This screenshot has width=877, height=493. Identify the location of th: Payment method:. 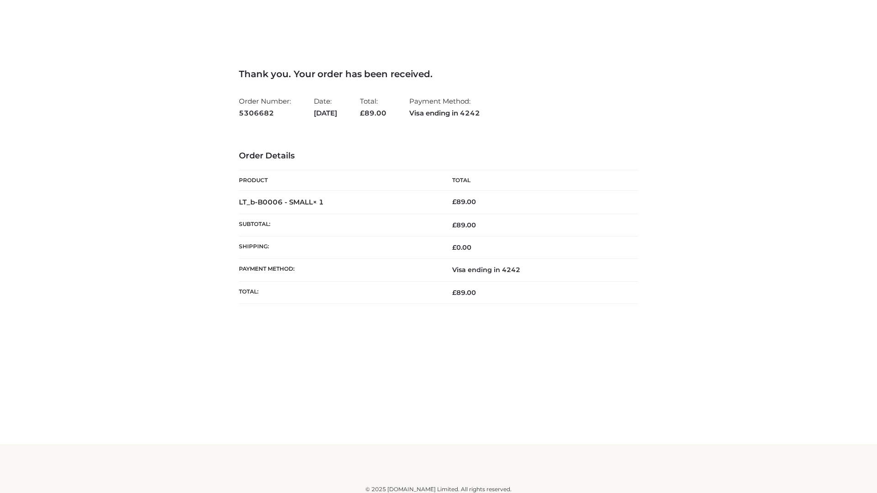
(339, 270).